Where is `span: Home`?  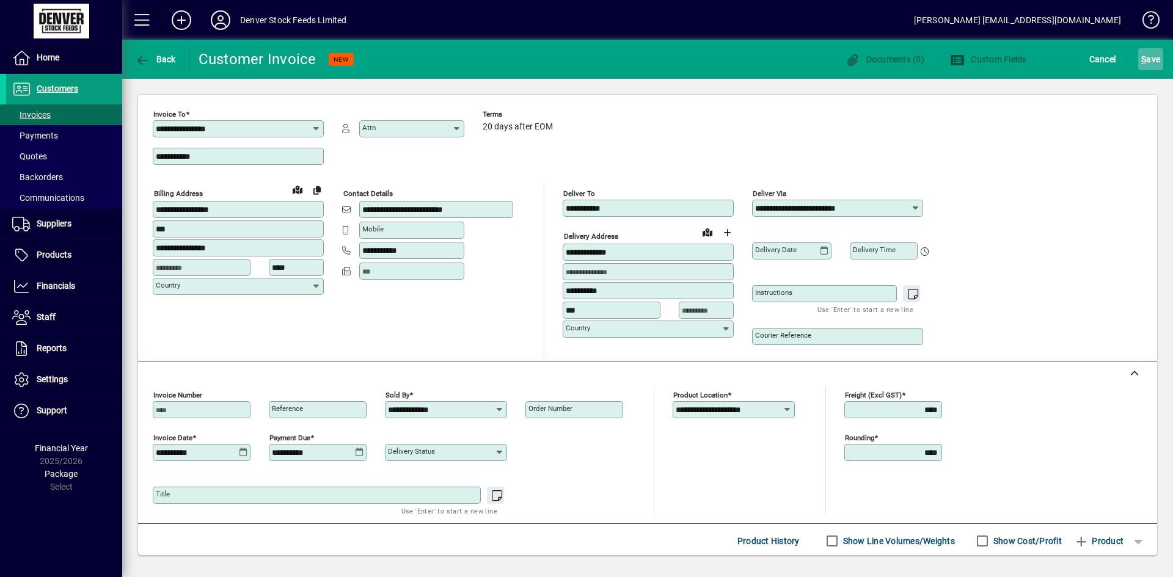
span: Home is located at coordinates (48, 57).